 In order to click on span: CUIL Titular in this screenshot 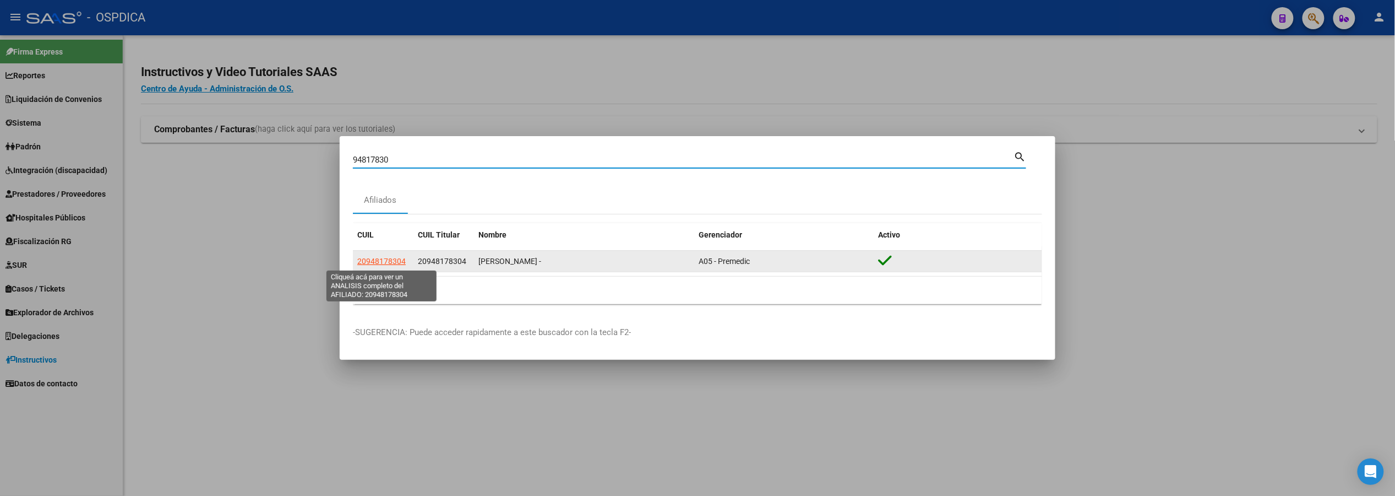, I will do `click(439, 235)`.